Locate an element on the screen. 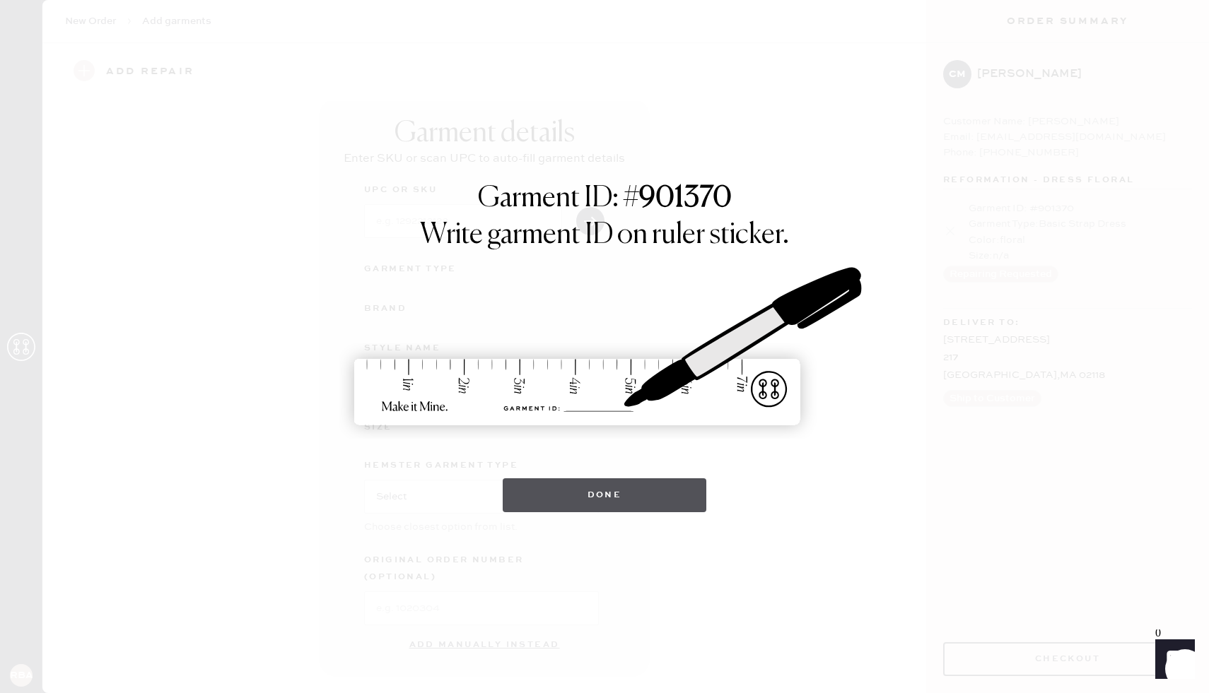 This screenshot has height=693, width=1209. button: Done is located at coordinates (604, 495).